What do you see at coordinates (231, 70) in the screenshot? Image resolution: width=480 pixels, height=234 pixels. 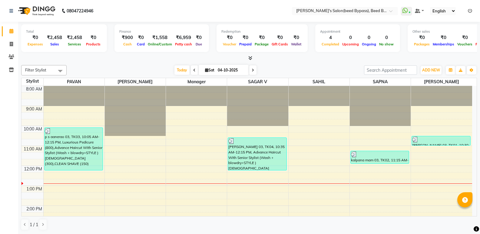 I see `input: 2025-10-04` at bounding box center [231, 70].